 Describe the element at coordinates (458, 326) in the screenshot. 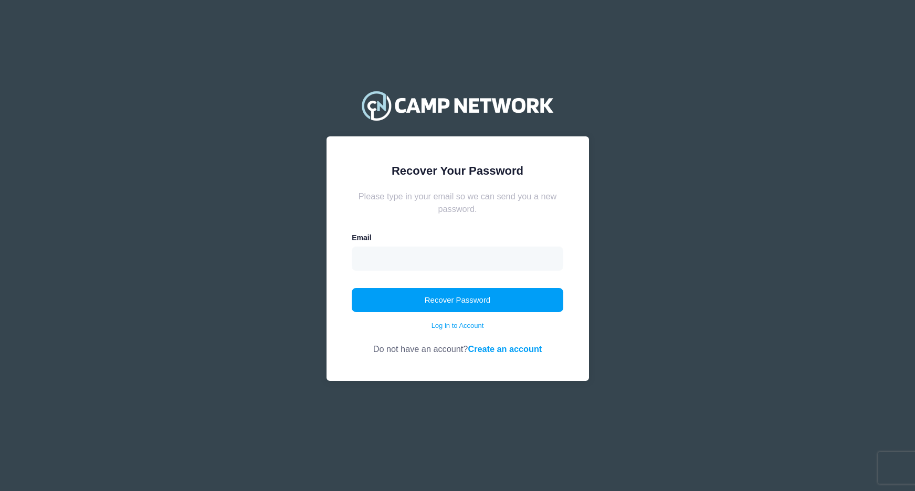

I see `a: Log in to Account` at that location.